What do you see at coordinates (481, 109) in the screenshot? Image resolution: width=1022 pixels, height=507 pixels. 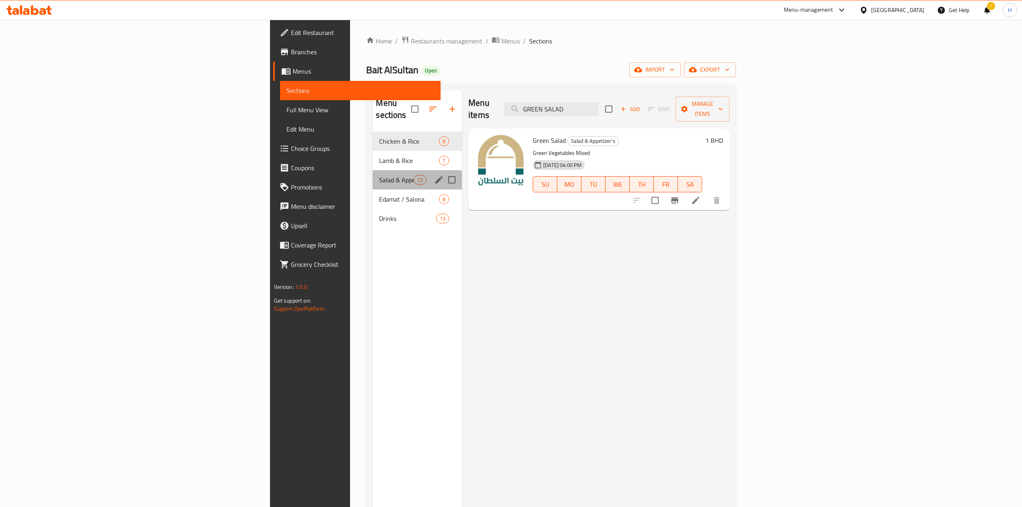 I see `h2: Menu items` at bounding box center [481, 109].